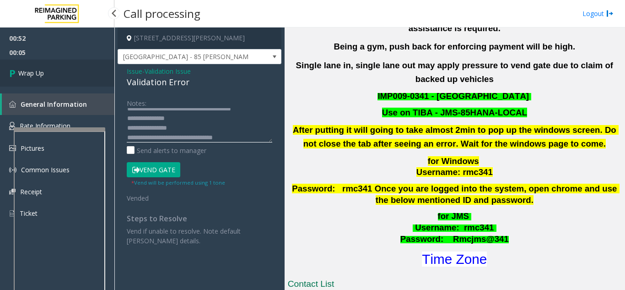 This screenshot has width=625, height=290. What do you see at coordinates (45, 125) in the screenshot?
I see `span: Rate Information` at bounding box center [45, 125].